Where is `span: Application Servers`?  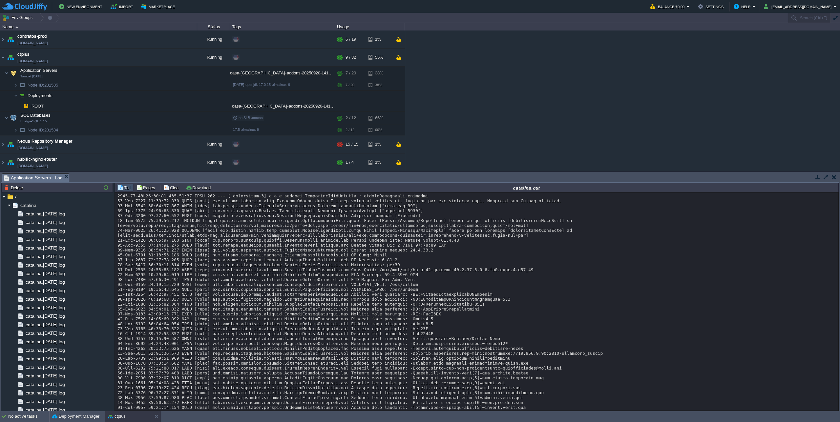
span: Application Servers is located at coordinates (39, 70).